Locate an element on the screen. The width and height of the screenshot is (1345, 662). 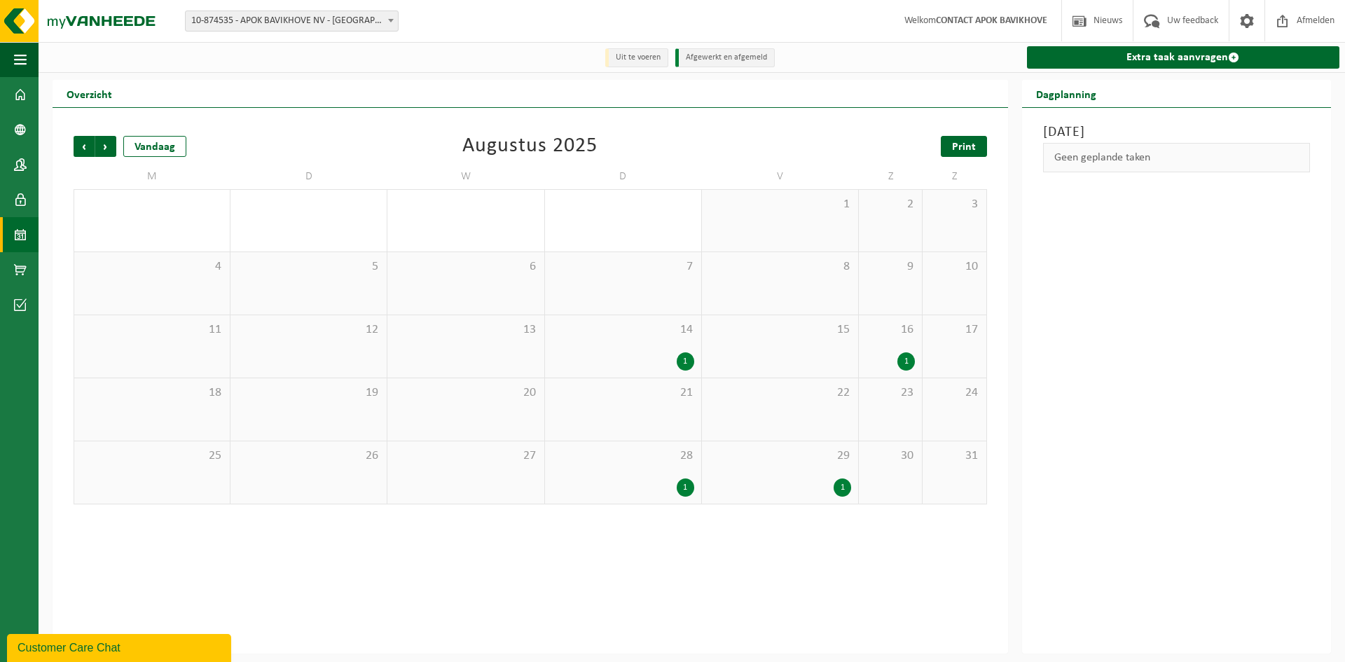
span: 31 is located at coordinates (954, 456).